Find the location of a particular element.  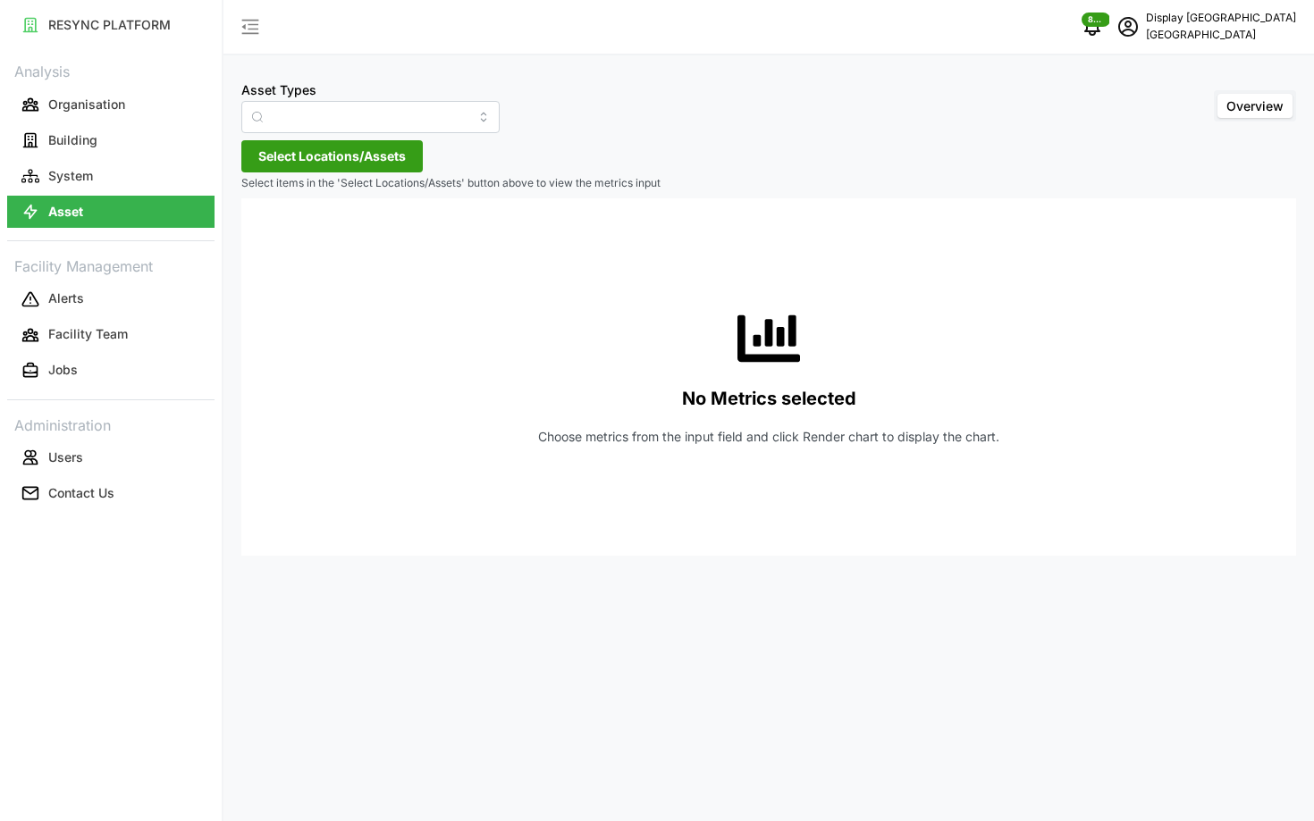

p: Organisation is located at coordinates (87, 105).